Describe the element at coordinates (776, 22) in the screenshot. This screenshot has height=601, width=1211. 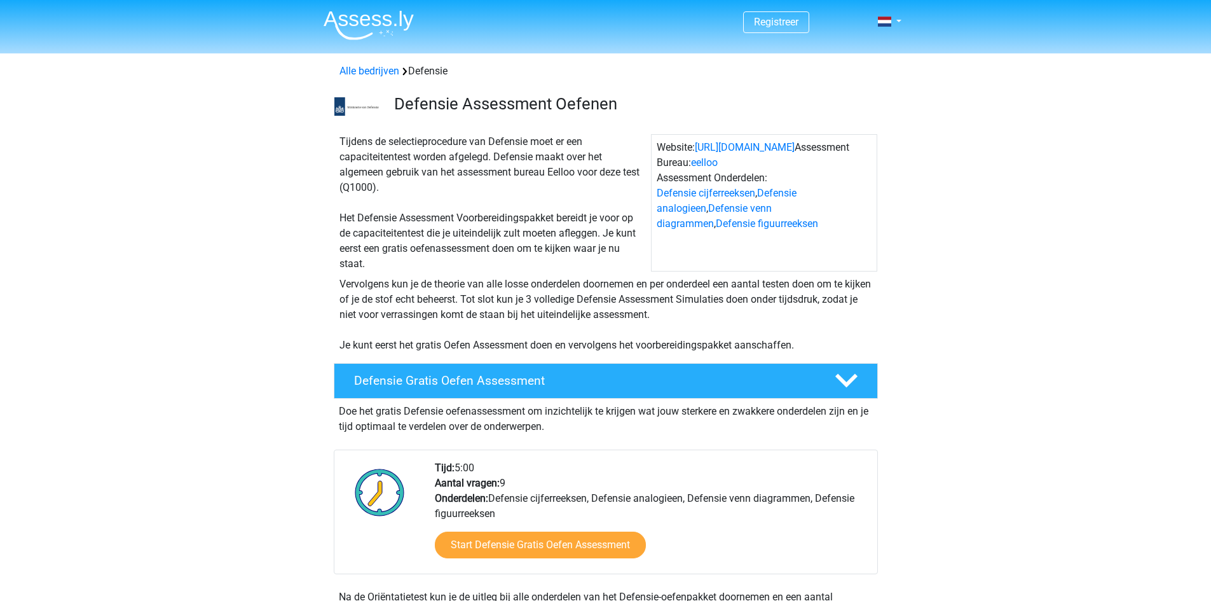
I see `a: Registreer` at that location.